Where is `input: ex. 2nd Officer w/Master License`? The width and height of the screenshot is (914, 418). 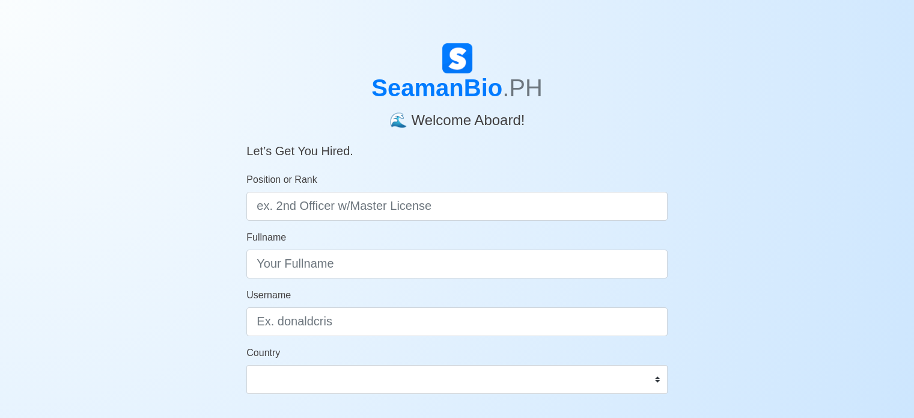 input: ex. 2nd Officer w/Master License is located at coordinates (457, 206).